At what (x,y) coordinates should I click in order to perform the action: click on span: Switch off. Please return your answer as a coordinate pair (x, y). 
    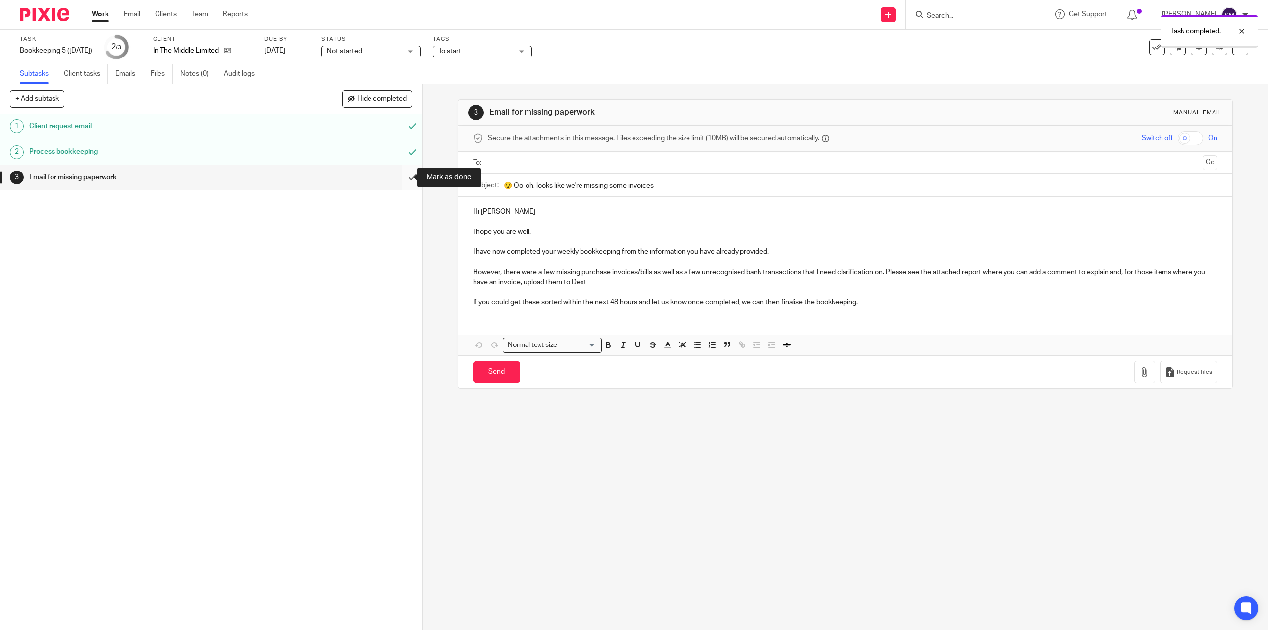
    Looking at the image, I should click on (1157, 138).